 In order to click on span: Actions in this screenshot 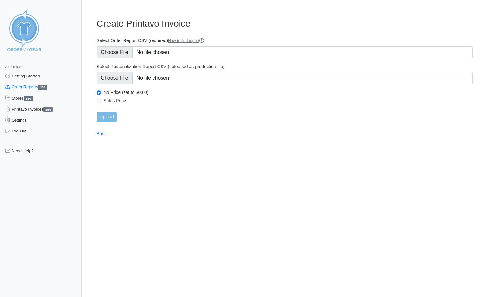, I will do `click(14, 67)`.